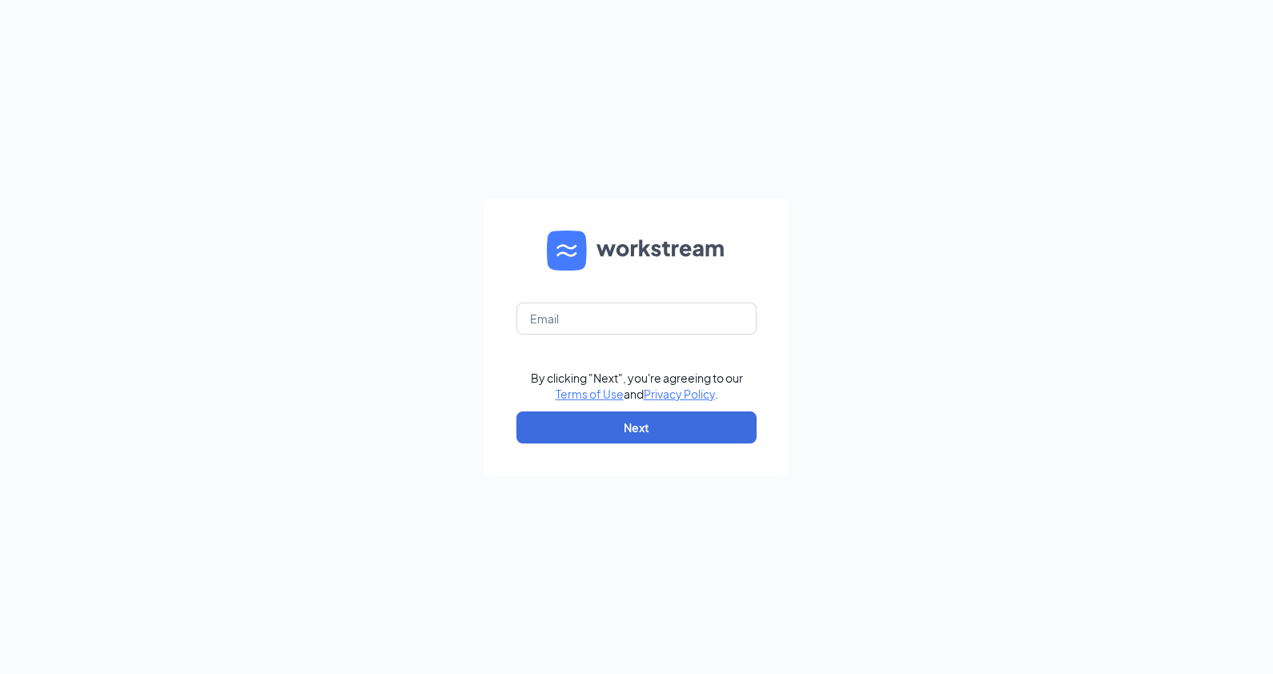  Describe the element at coordinates (636, 319) in the screenshot. I see `input: Email` at that location.